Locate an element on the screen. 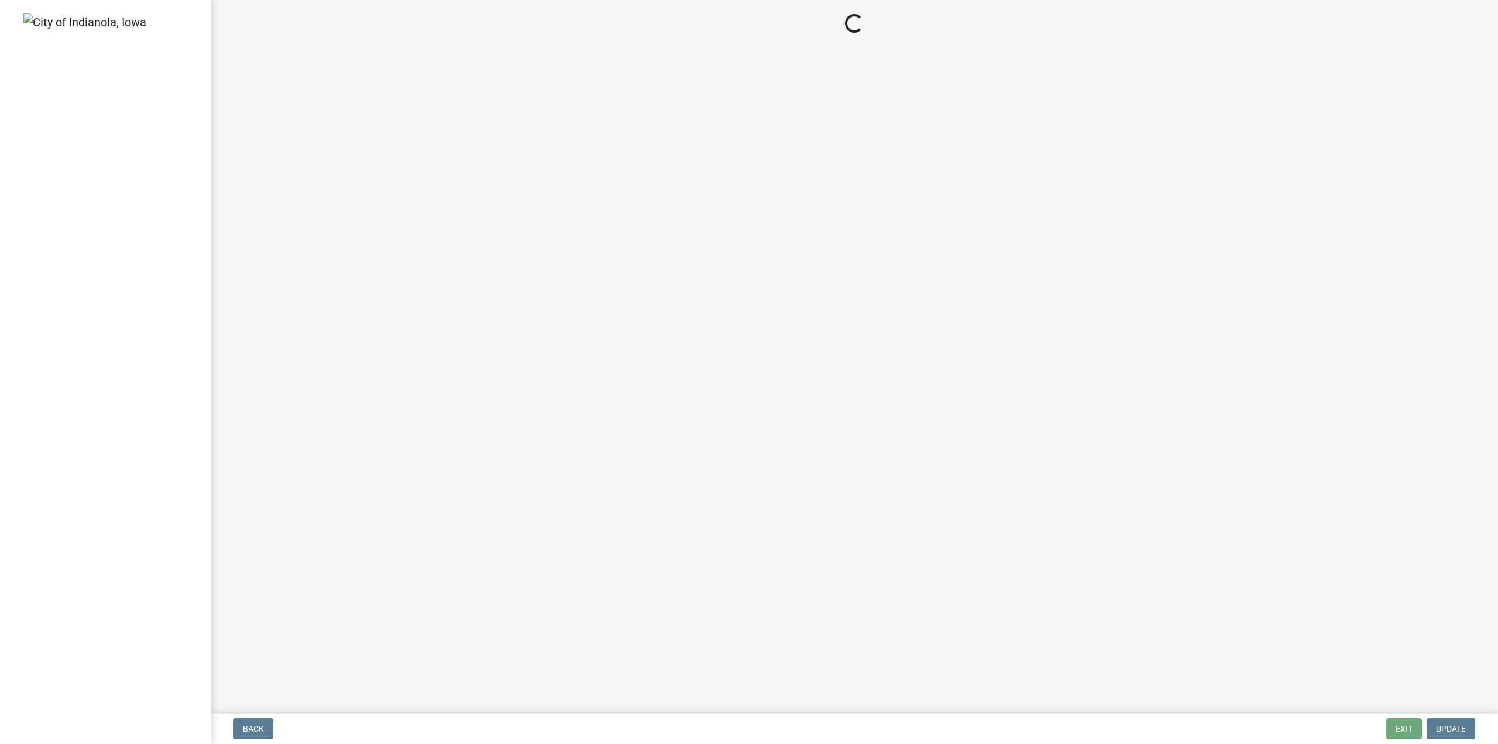  button: Back is located at coordinates (253, 728).